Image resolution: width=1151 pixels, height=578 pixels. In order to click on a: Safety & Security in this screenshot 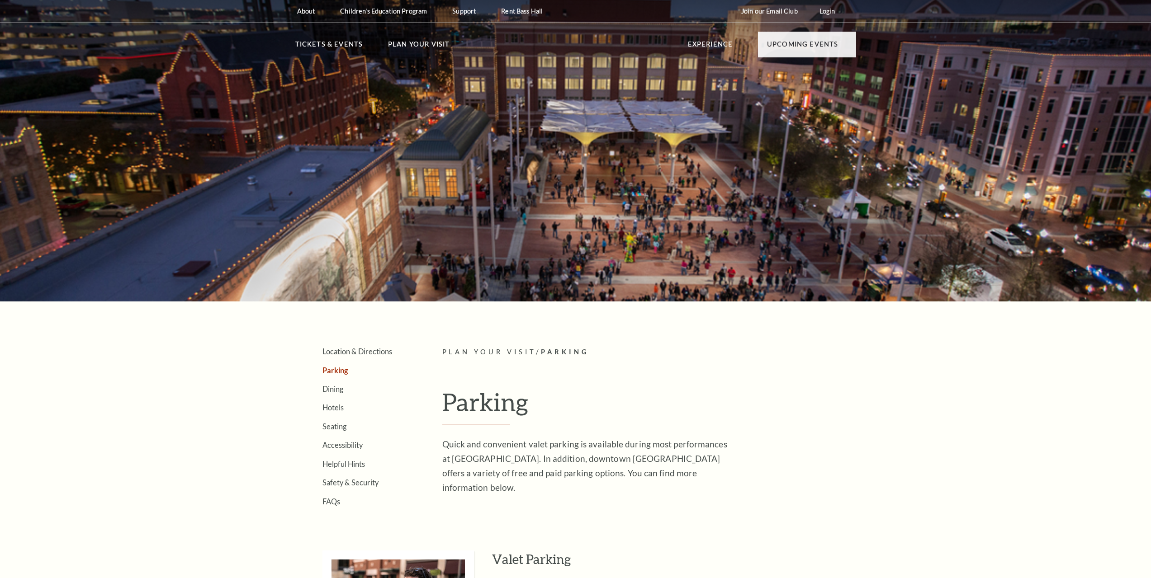, I will do `click(350, 482)`.